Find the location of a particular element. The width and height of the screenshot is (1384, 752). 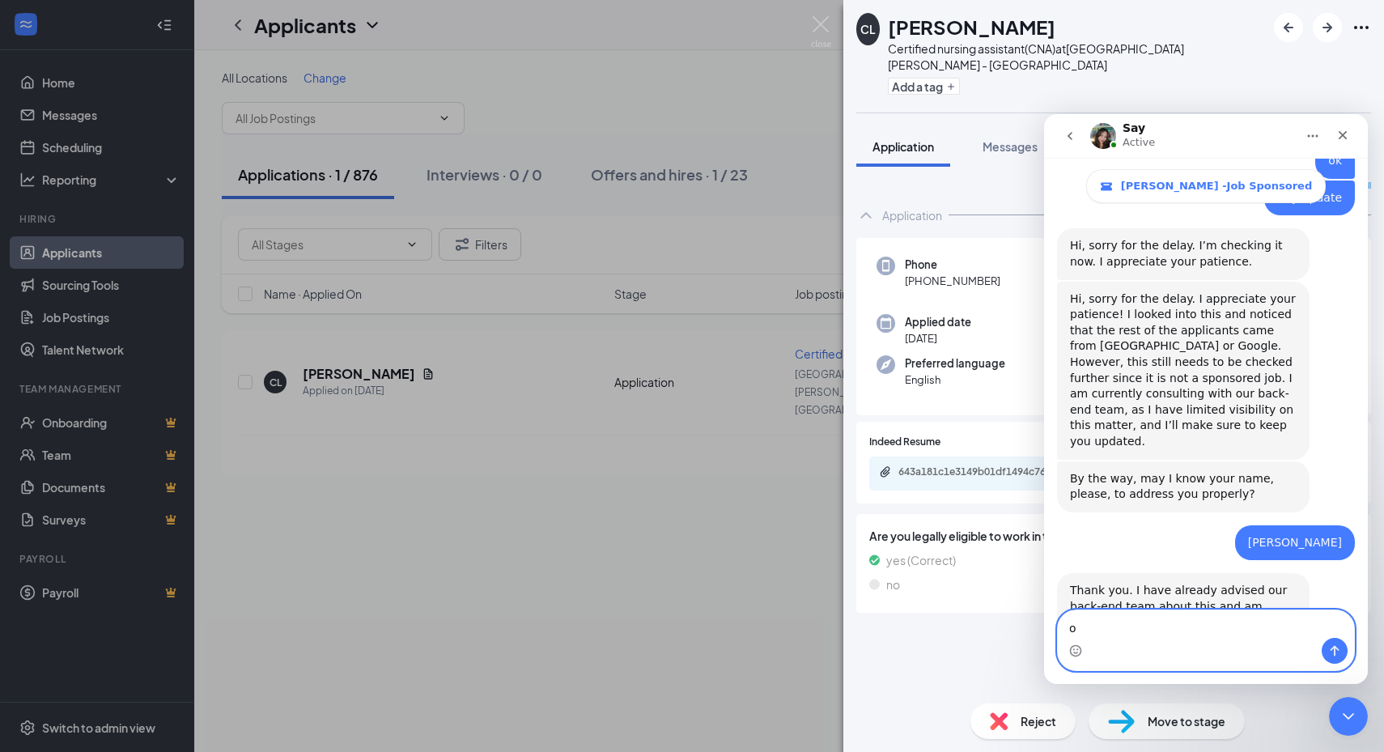

img: Profile image for Say is located at coordinates (59, 22).